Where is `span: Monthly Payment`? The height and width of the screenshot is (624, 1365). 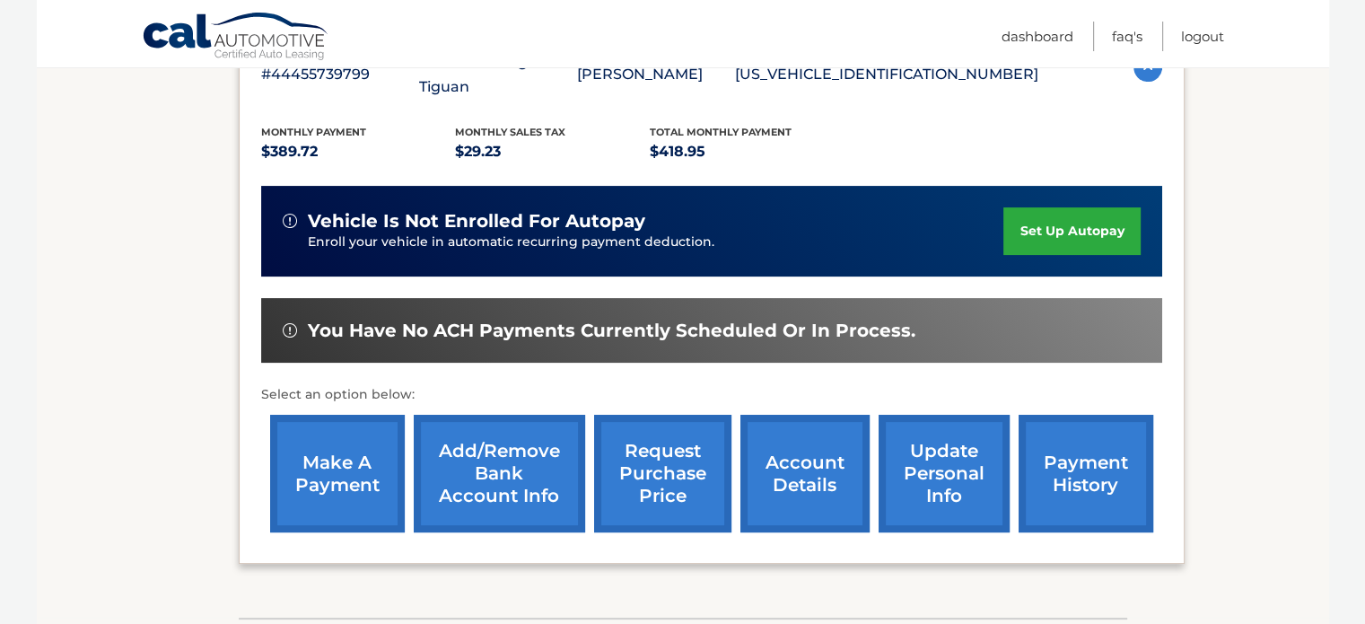 span: Monthly Payment is located at coordinates (313, 132).